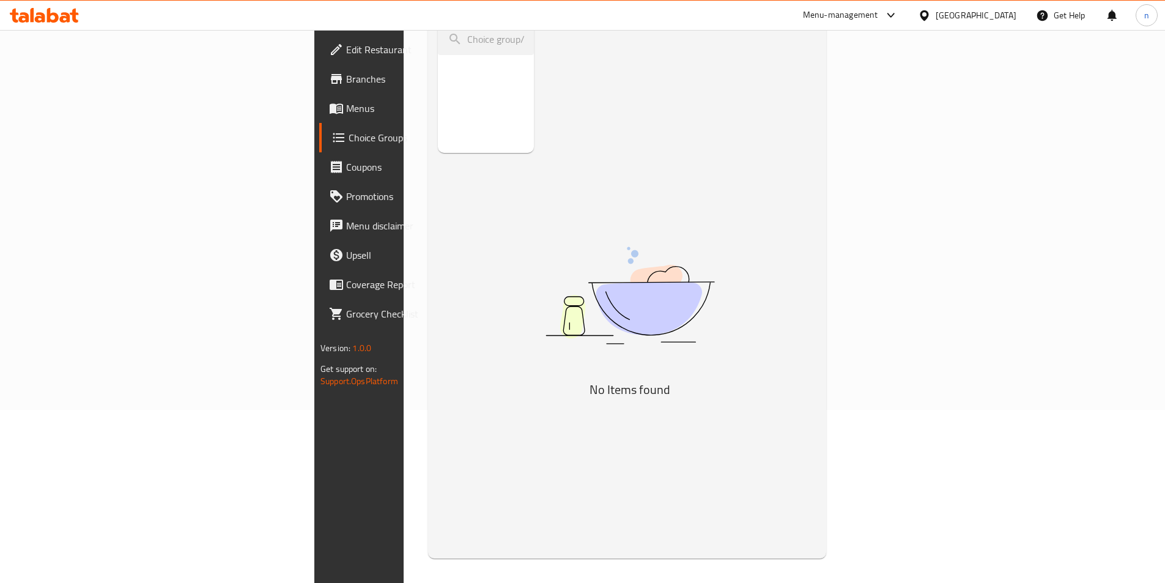 This screenshot has height=583, width=1165. What do you see at coordinates (423, 284) in the screenshot?
I see `span: Coverage Report` at bounding box center [423, 284].